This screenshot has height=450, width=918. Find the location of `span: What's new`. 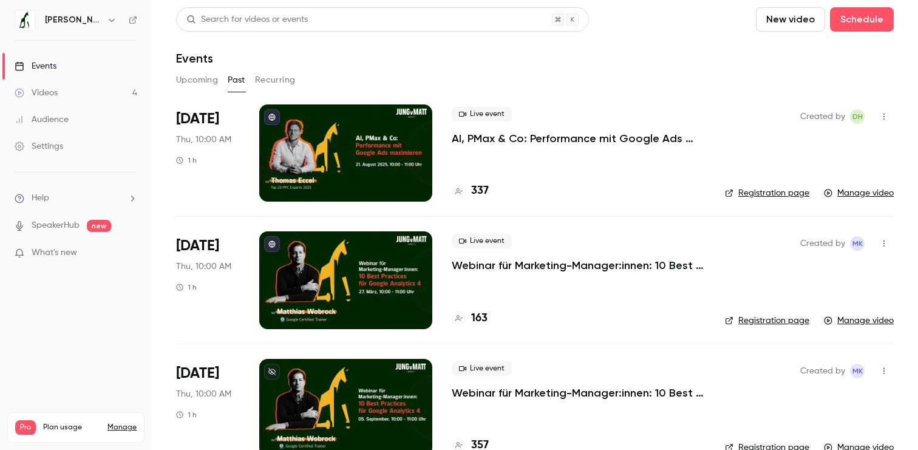

span: What's new is located at coordinates (54, 253).